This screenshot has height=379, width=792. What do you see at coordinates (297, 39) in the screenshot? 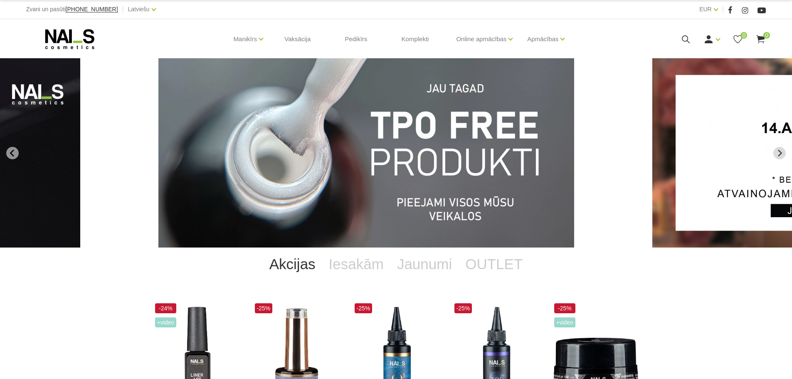
I see `a: Vaksācija` at bounding box center [297, 39].